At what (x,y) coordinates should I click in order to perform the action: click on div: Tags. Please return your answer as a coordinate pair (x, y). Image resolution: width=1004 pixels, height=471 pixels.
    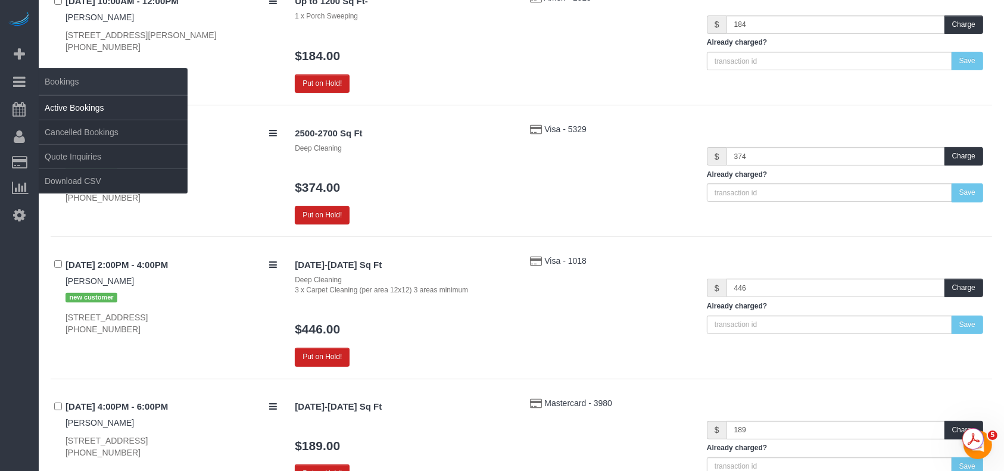
    Looking at the image, I should click on (171, 296).